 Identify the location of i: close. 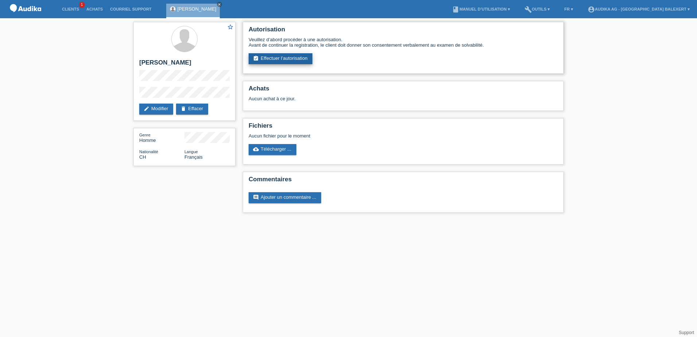
(220, 4).